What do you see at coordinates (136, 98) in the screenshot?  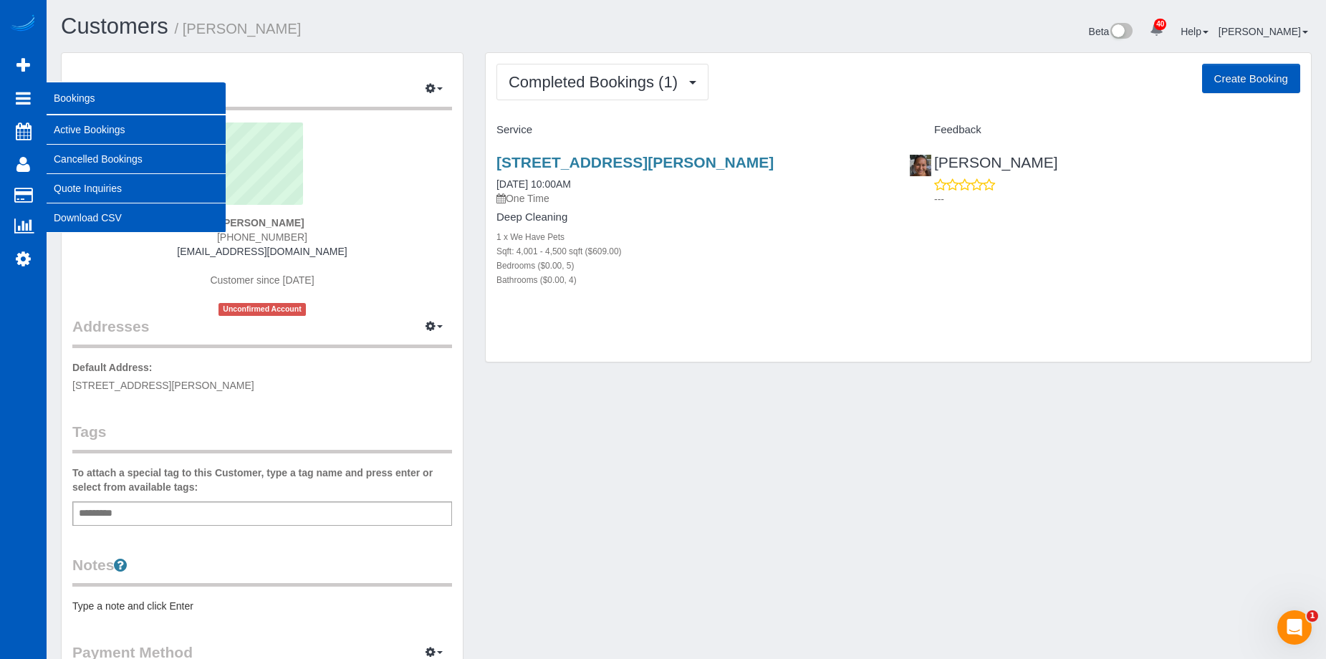 I see `span: Bookings` at bounding box center [136, 98].